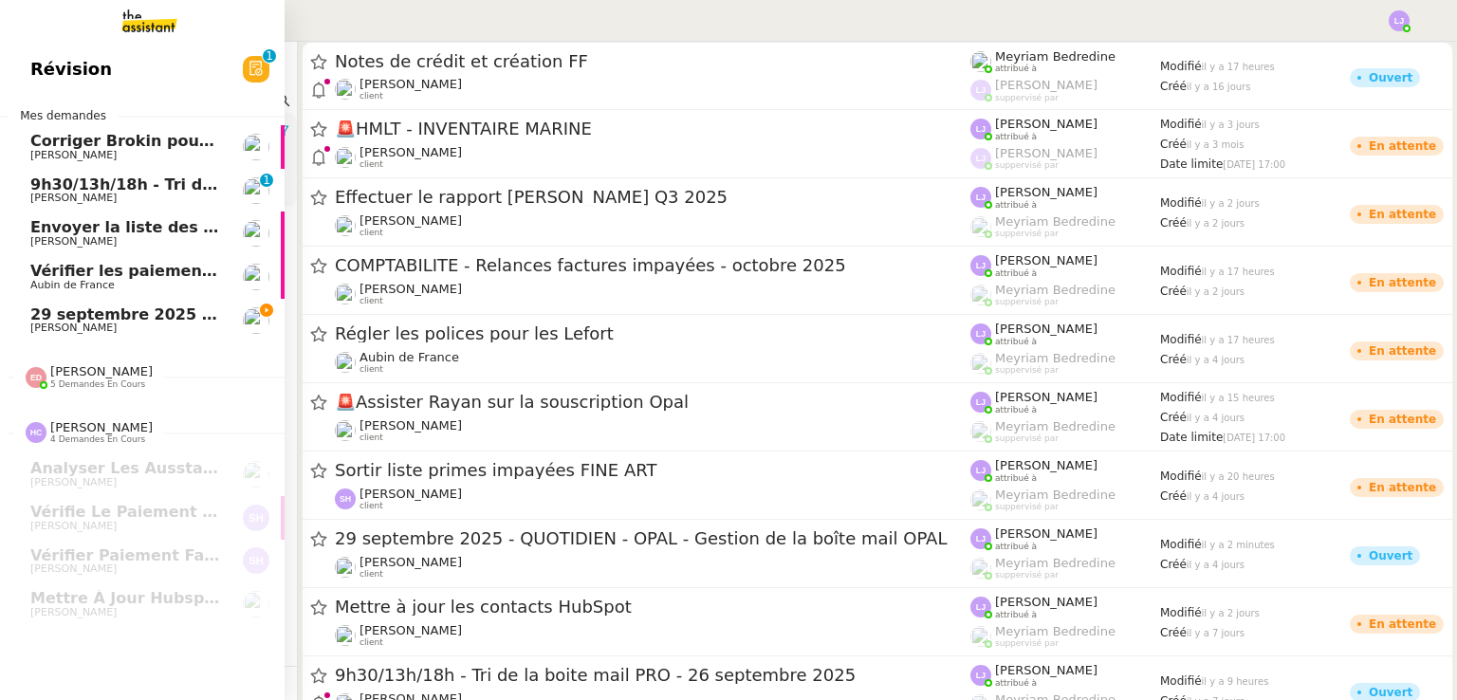 Image resolution: width=1457 pixels, height=700 pixels. What do you see at coordinates (98, 439) in the screenshot?
I see `span: 4 demandes en cours` at bounding box center [98, 439].